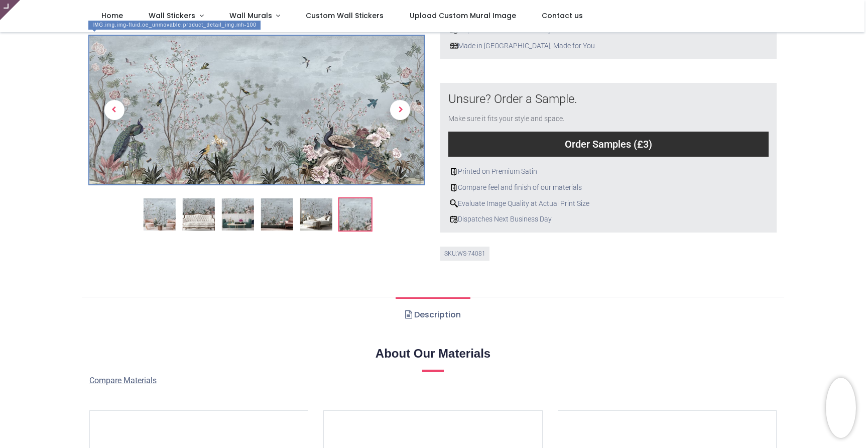  What do you see at coordinates (198, 214) in the screenshot?
I see `img: WS-74081-02` at bounding box center [198, 214].